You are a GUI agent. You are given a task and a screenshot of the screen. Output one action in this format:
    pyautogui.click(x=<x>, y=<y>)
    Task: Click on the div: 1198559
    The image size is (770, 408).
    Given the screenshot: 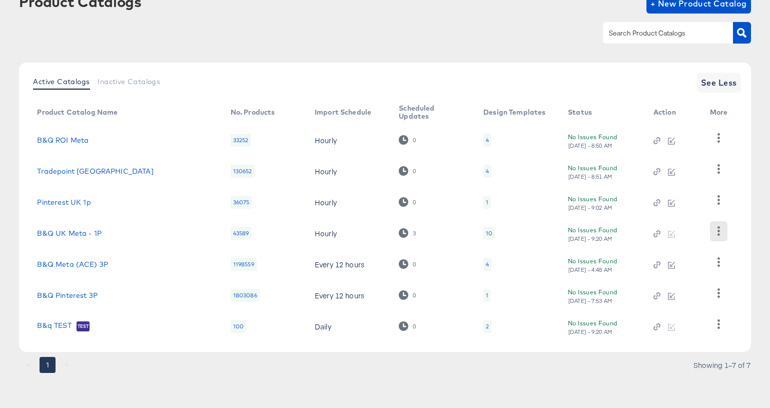 What is the action you would take?
    pyautogui.click(x=244, y=264)
    